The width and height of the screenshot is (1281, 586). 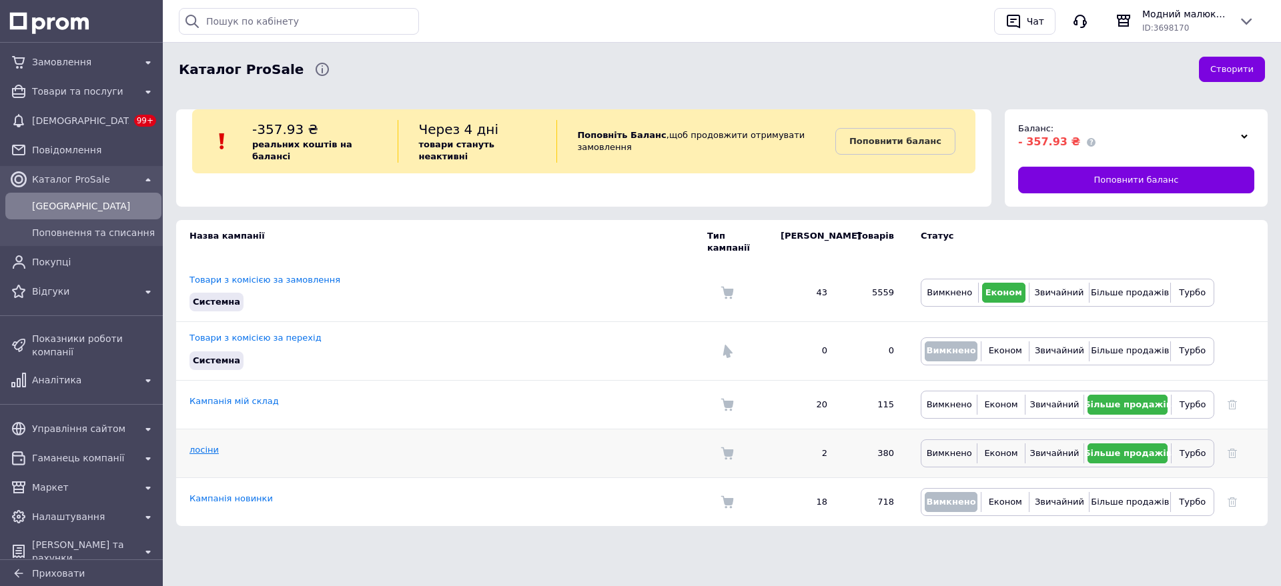 What do you see at coordinates (804, 404) in the screenshot?
I see `td: 20` at bounding box center [804, 404].